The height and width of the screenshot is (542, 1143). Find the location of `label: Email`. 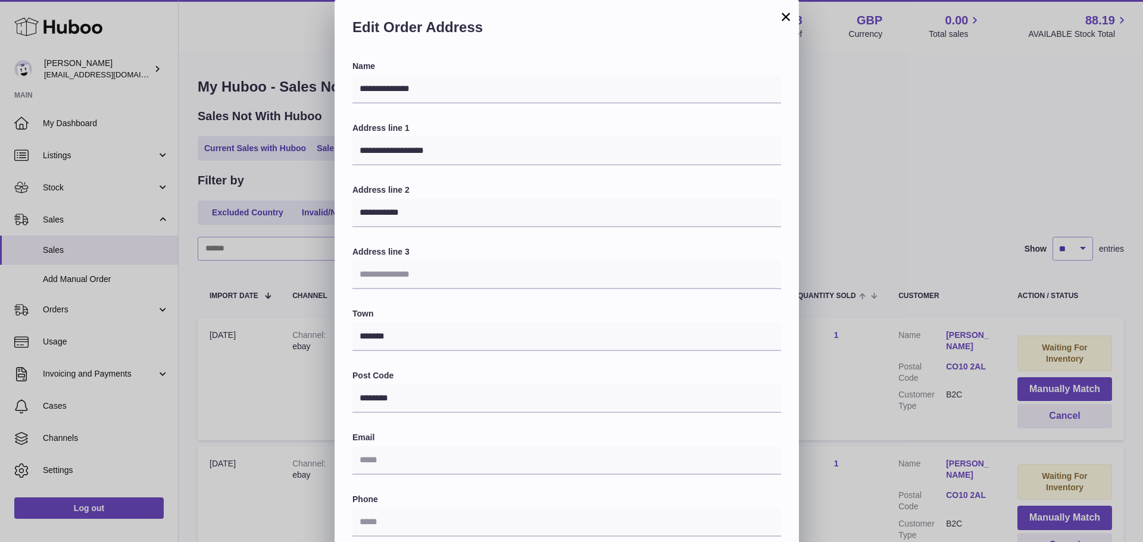

label: Email is located at coordinates (567, 437).